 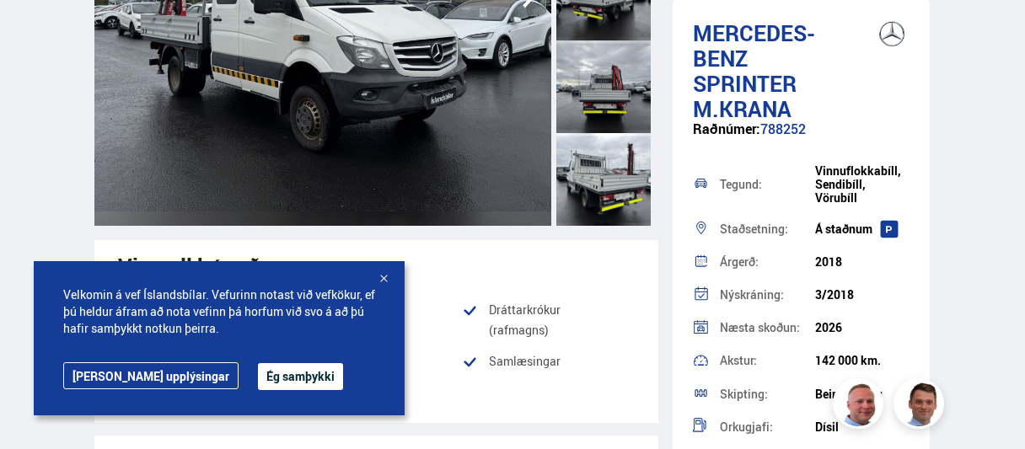 I want to click on div: Nýskráning:, so click(x=767, y=295).